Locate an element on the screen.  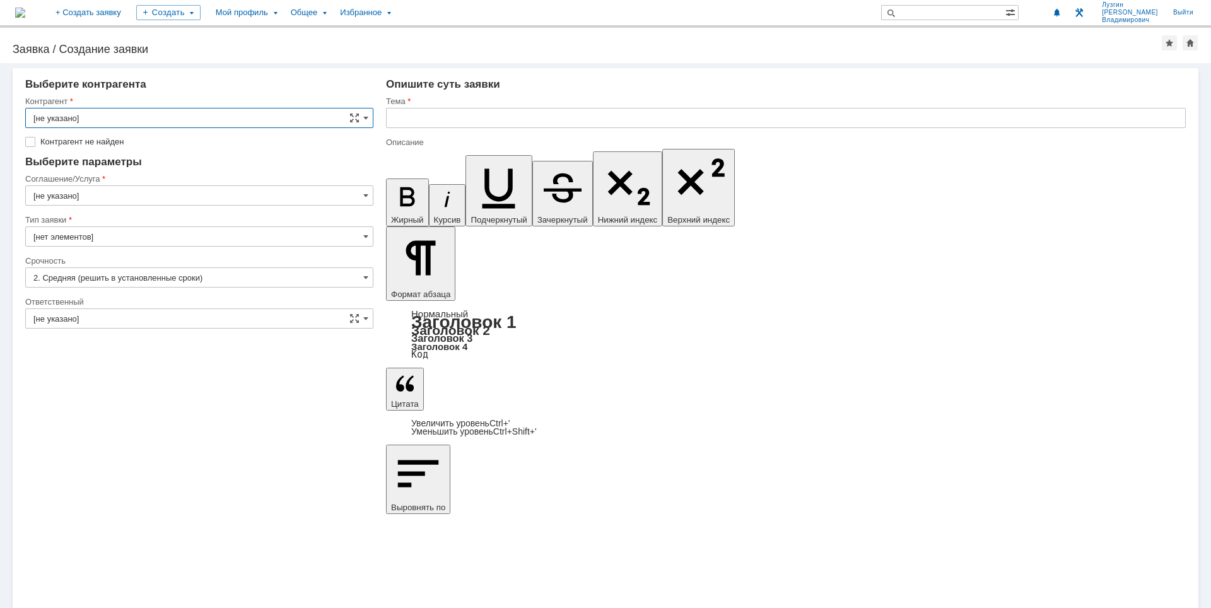
span: Подчеркнутый is located at coordinates (498, 219).